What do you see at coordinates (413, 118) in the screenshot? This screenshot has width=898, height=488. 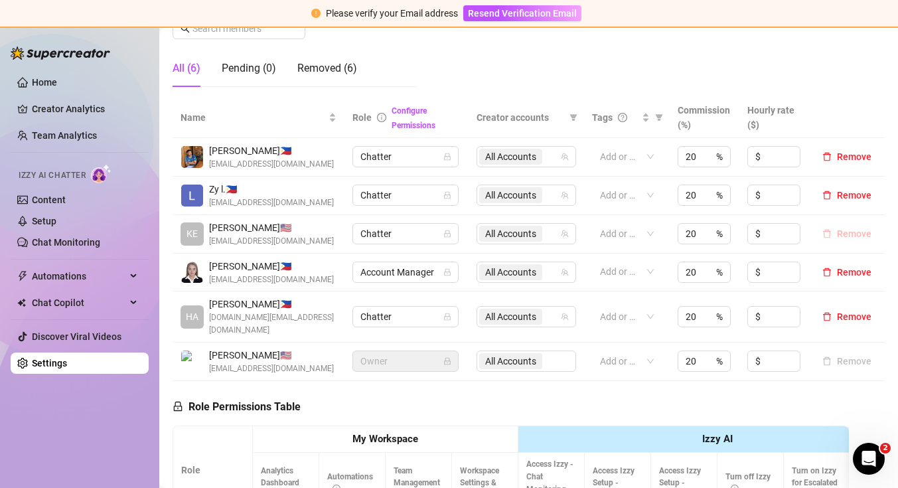 I see `a: Configure Permissions` at bounding box center [413, 118].